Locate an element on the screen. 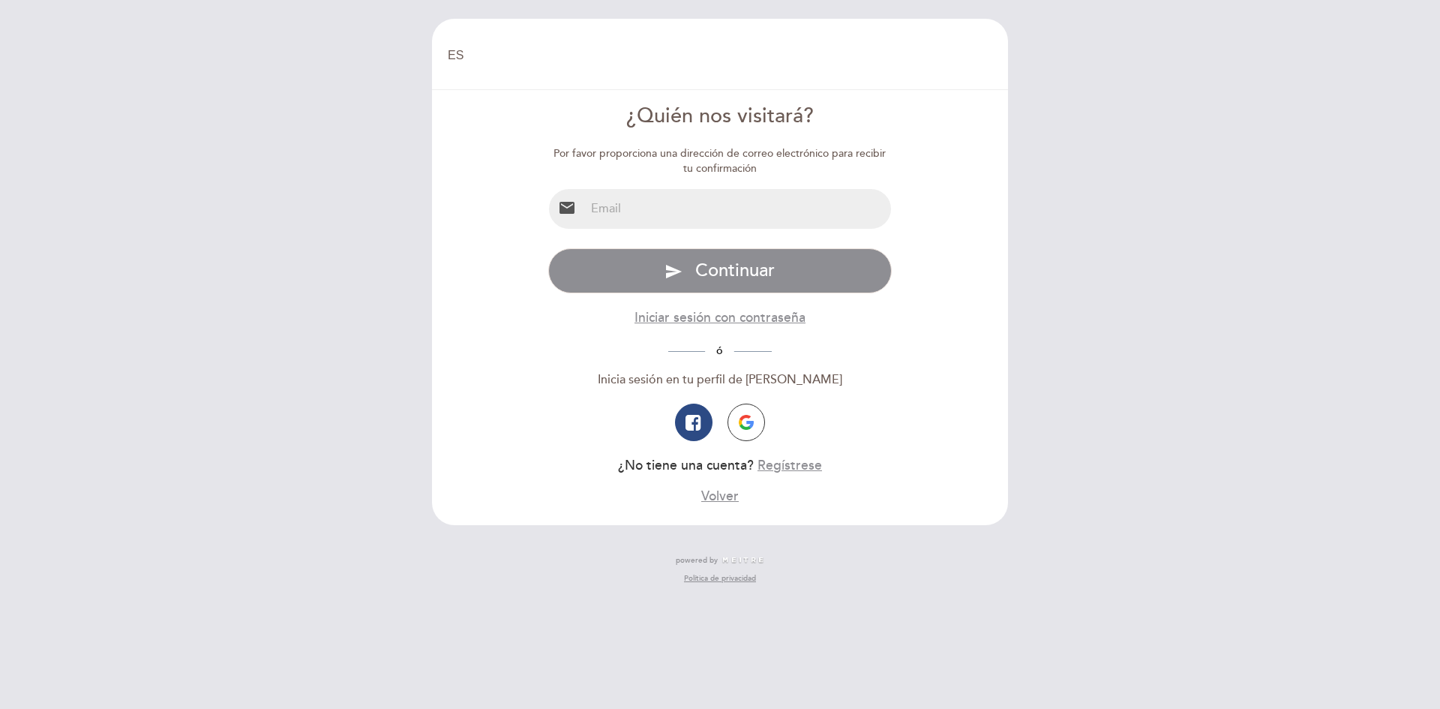 The width and height of the screenshot is (1440, 709). a: powered by is located at coordinates (720, 560).